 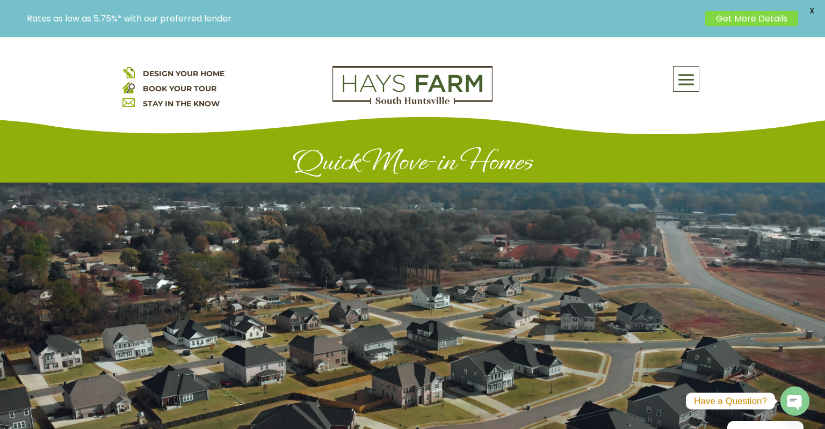 I want to click on a: BOOK YOUR TOUR, so click(x=179, y=89).